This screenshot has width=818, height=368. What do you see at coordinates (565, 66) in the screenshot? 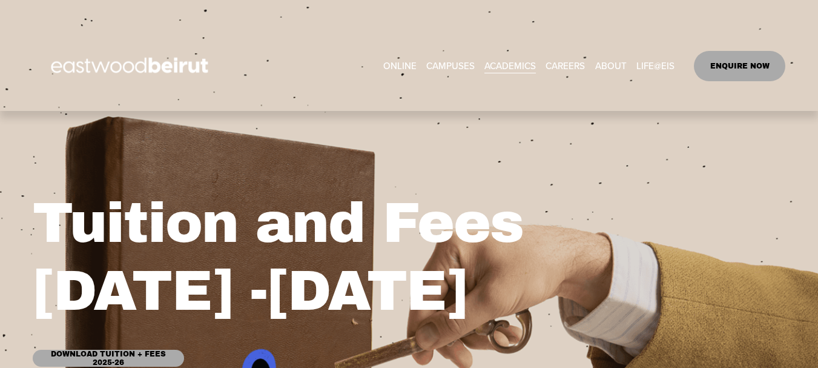
I see `a: CAREERS` at bounding box center [565, 66].